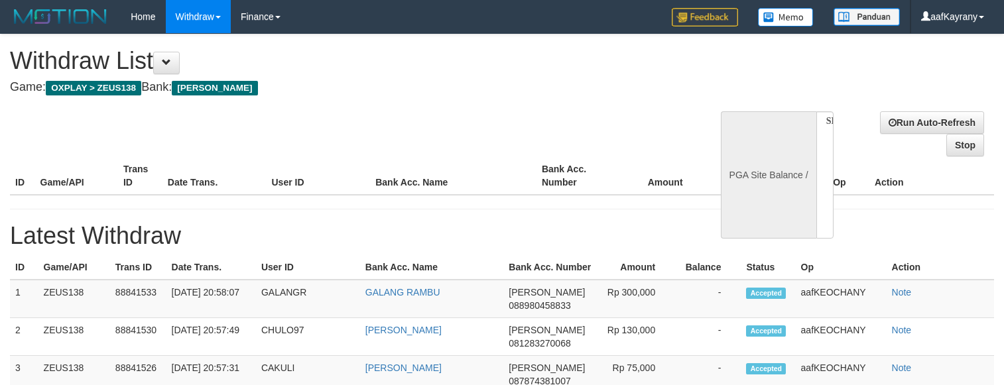  What do you see at coordinates (539, 306) in the screenshot?
I see `span: 088980458833` at bounding box center [539, 306].